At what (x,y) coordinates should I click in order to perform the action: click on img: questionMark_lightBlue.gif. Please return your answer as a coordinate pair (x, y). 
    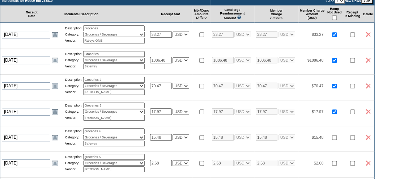
    Looking at the image, I should click on (239, 17).